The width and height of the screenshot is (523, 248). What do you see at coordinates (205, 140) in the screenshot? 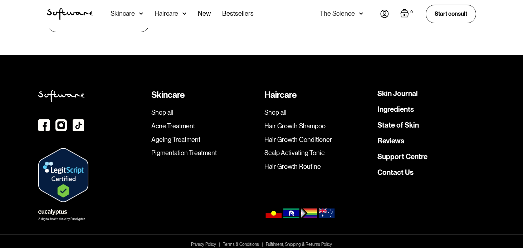
I see `a: Ageing Treatment` at bounding box center [205, 140].